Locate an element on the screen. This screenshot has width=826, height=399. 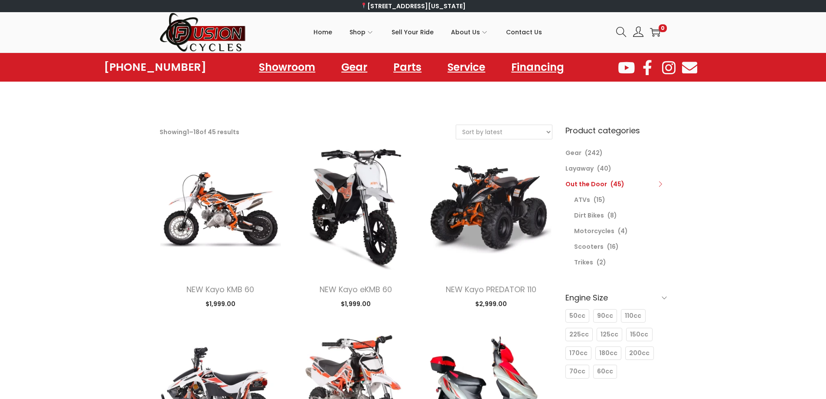
span: 170cc is located at coordinates (579, 353).